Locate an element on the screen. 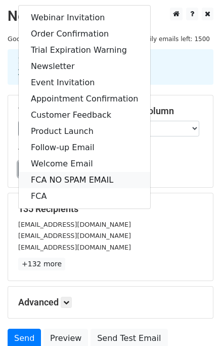  a: Newsletter is located at coordinates (85, 66).